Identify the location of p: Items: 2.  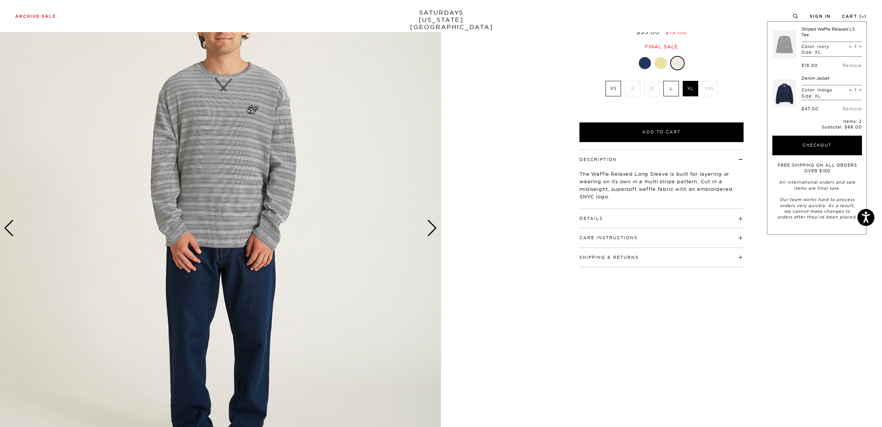
(817, 121).